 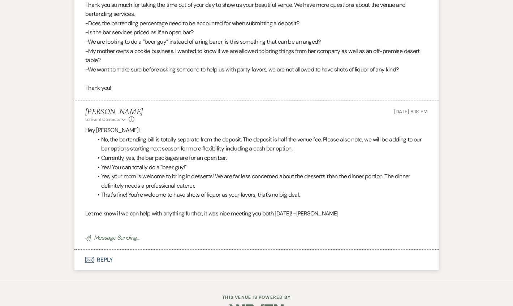 What do you see at coordinates (257, 42) in the screenshot?
I see `p: -We are looking to do a “beer guy” instead of a ring barer, is this something that can be arranged?` at bounding box center [257, 42].